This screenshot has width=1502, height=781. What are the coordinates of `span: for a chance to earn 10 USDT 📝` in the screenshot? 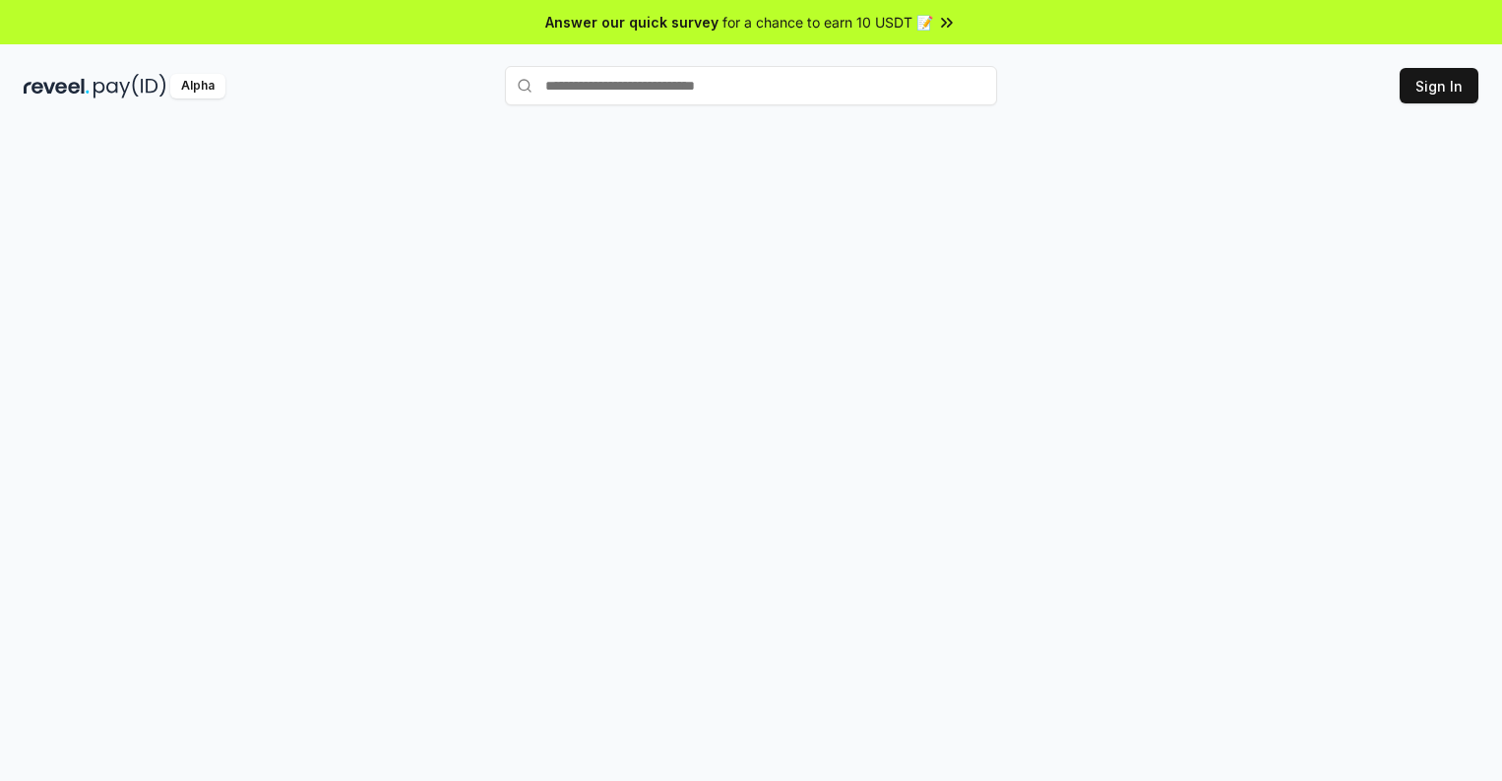 It's located at (828, 22).